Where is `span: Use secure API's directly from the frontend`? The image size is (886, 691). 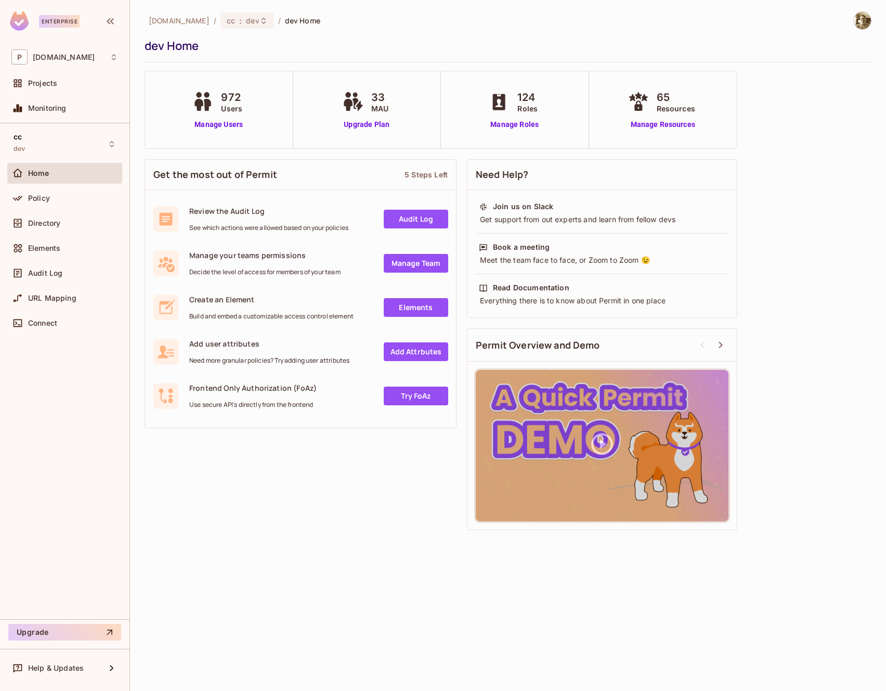
span: Use secure API's directly from the frontend is located at coordinates (253, 405).